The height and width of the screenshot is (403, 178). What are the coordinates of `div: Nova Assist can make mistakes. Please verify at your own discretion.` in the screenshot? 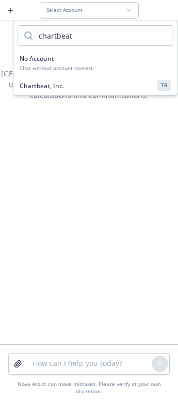 It's located at (89, 388).